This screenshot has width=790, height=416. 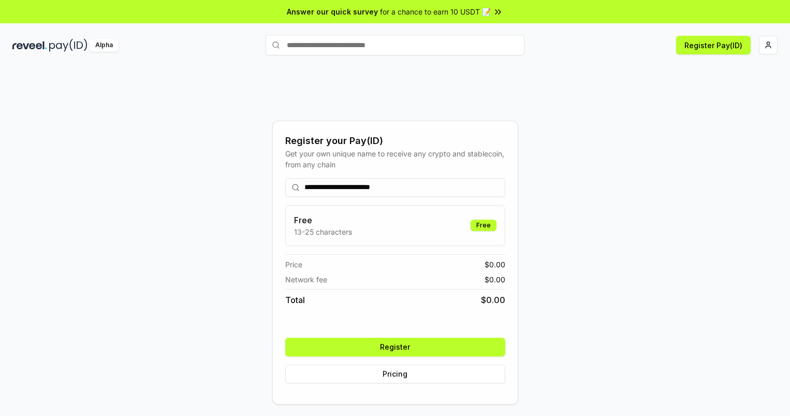 What do you see at coordinates (30, 45) in the screenshot?
I see `img: reveel_dark` at bounding box center [30, 45].